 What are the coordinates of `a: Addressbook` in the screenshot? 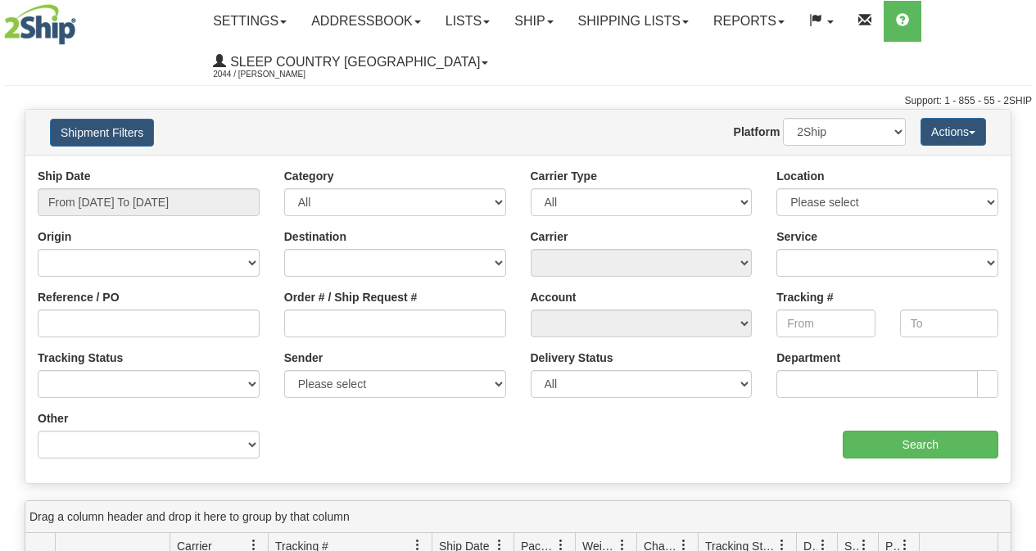 It's located at (366, 21).